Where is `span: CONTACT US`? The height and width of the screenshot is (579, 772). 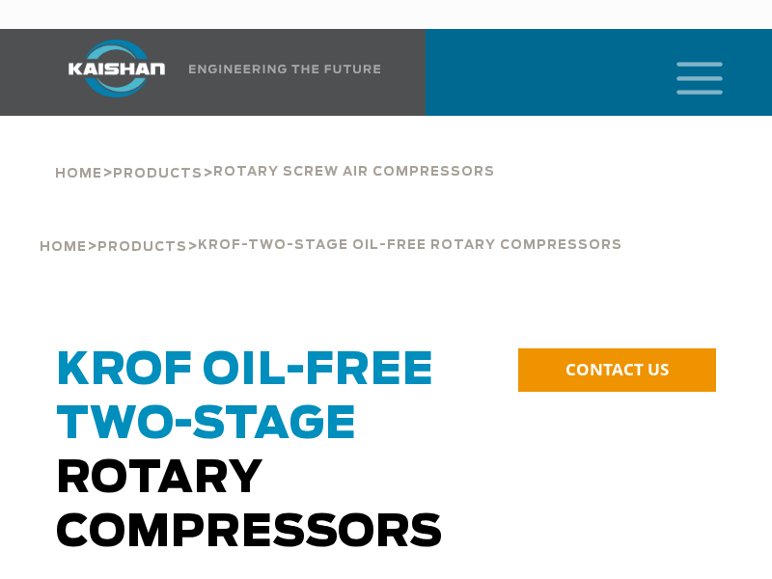 span: CONTACT US is located at coordinates (616, 368).